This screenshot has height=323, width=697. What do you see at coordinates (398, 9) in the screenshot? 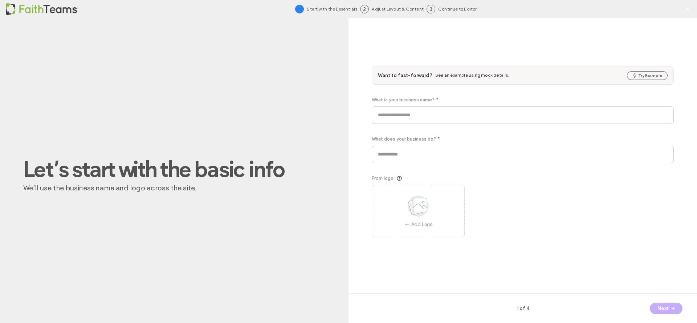
I see `span: Adjust Layout & Content` at bounding box center [398, 9].